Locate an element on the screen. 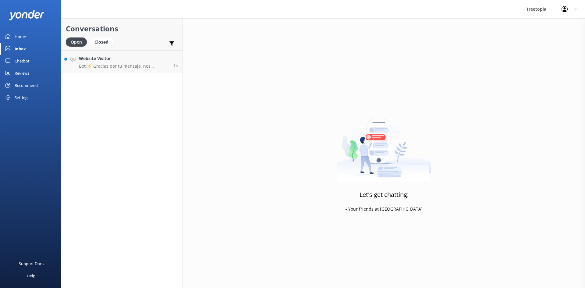 Image resolution: width=585 pixels, height=288 pixels. div: Home is located at coordinates (20, 37).